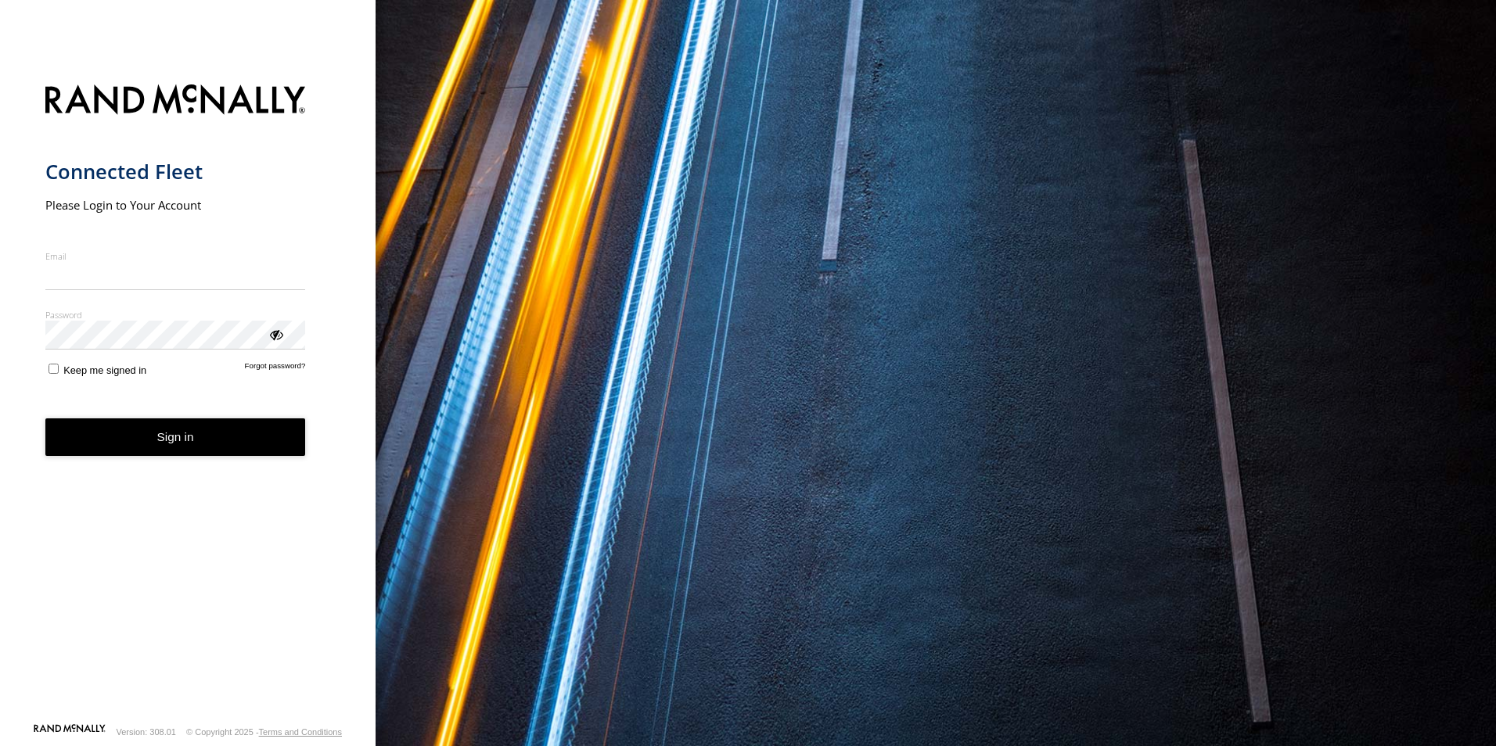 Image resolution: width=1496 pixels, height=746 pixels. I want to click on span: Keep me signed in, so click(105, 370).